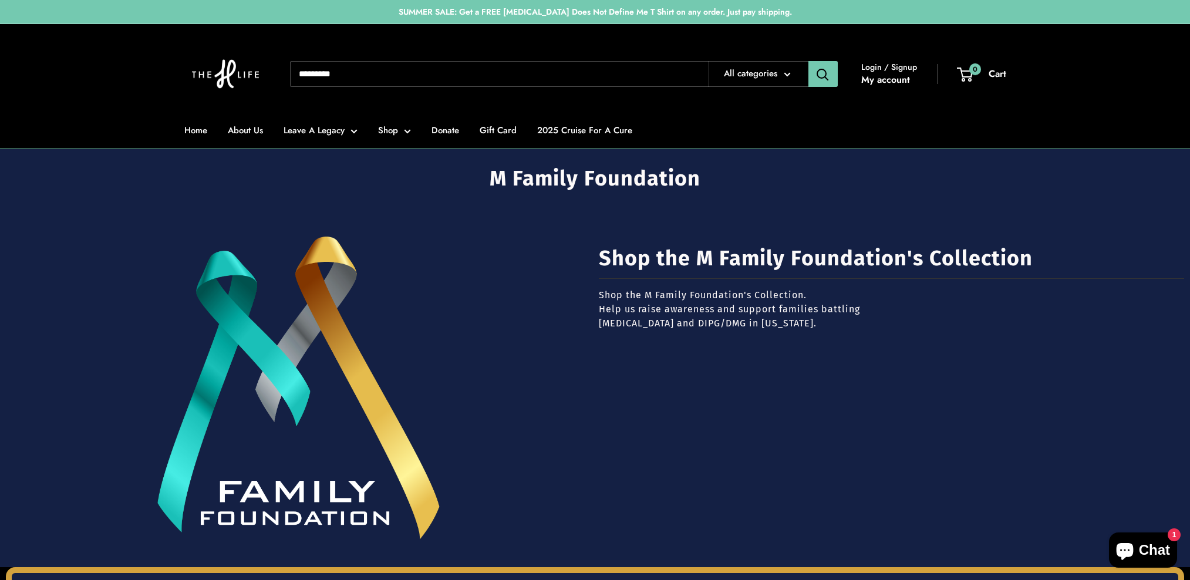  What do you see at coordinates (321, 130) in the screenshot?
I see `a: Leave A Legacy` at bounding box center [321, 130].